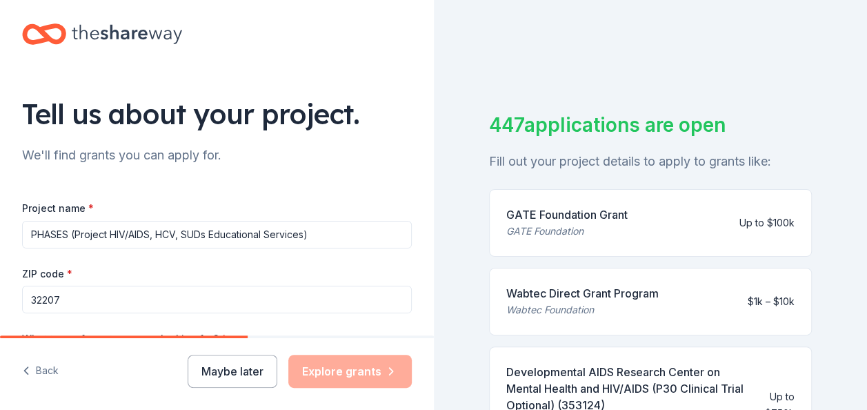 The width and height of the screenshot is (867, 410). What do you see at coordinates (567, 231) in the screenshot?
I see `div: GATE Foundation` at bounding box center [567, 231].